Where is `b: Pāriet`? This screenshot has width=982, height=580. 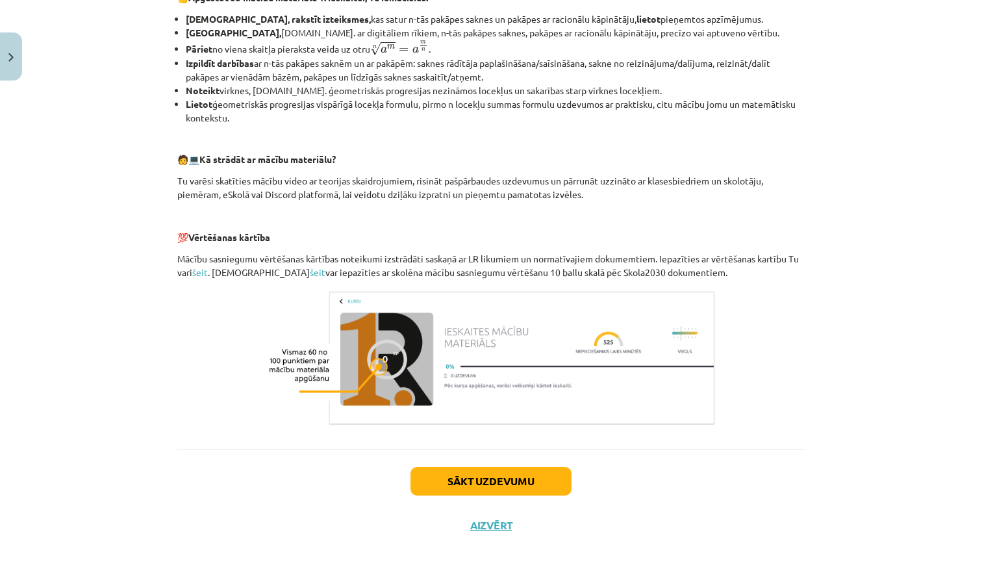 b: Pāriet is located at coordinates (199, 49).